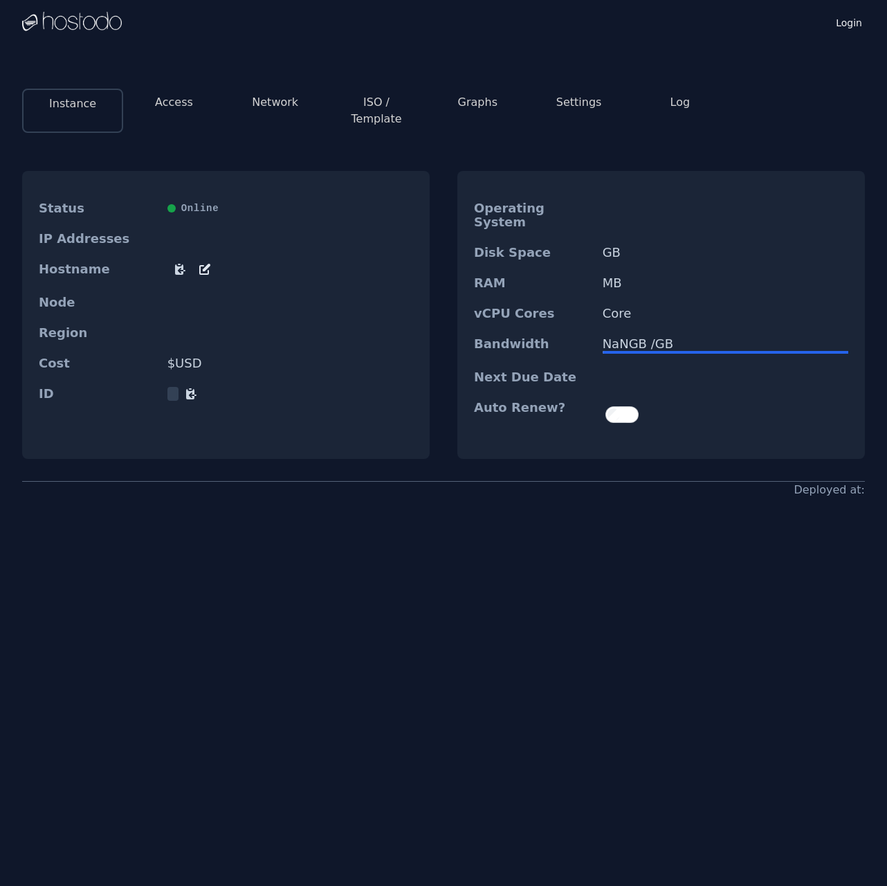 Image resolution: width=887 pixels, height=886 pixels. Describe the element at coordinates (98, 333) in the screenshot. I see `dt: Region` at that location.